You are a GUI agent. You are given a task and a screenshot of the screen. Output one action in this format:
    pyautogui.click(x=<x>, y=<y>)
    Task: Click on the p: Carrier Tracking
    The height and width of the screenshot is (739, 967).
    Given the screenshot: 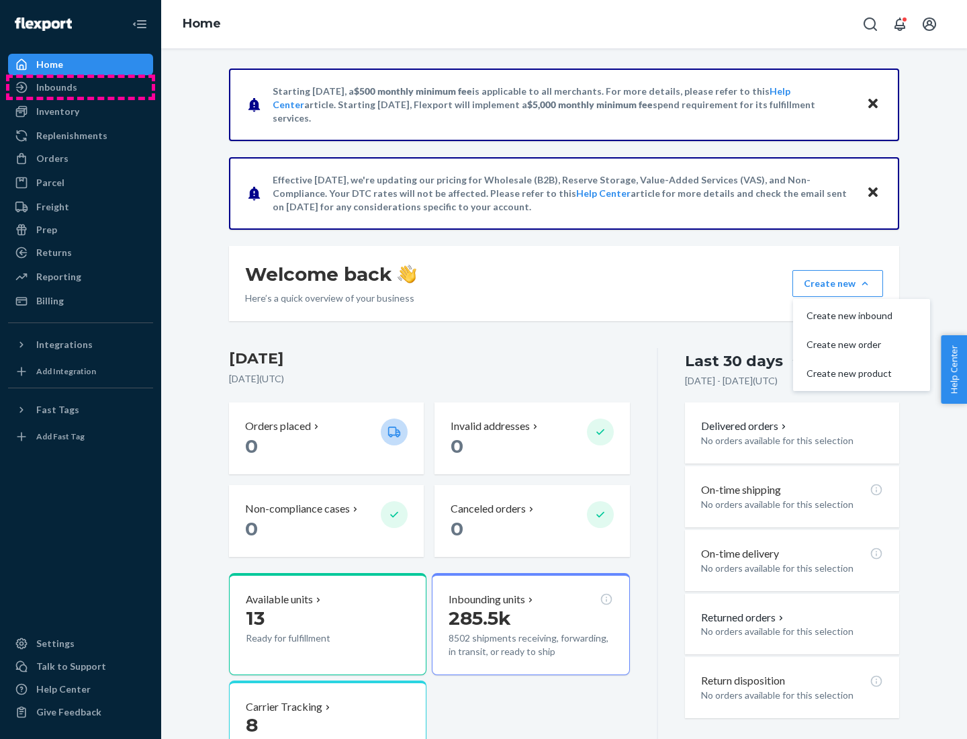 What is the action you would take?
    pyautogui.click(x=284, y=707)
    